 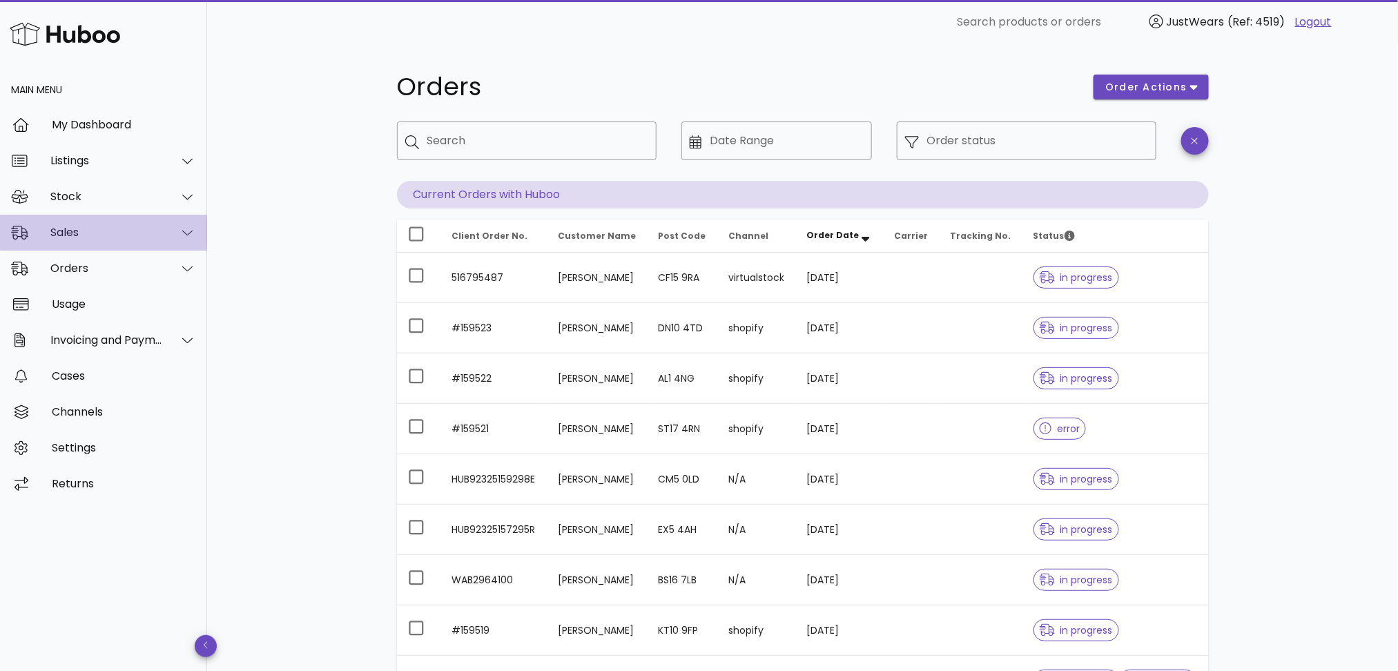 I want to click on td: CF15 9RA, so click(x=682, y=277).